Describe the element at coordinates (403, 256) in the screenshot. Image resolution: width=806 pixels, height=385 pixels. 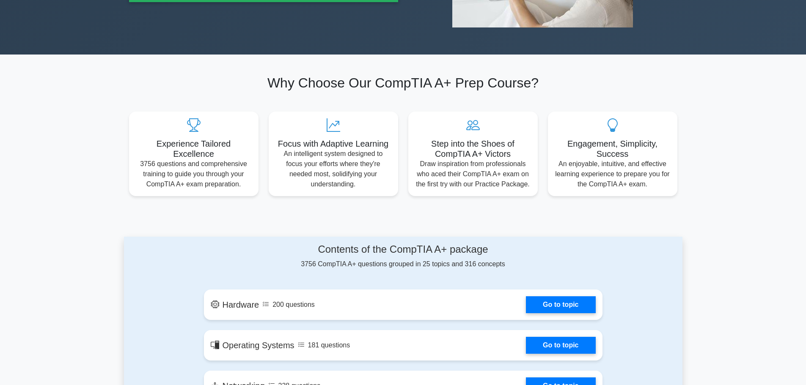
I see `div: 3756 CompTIA A+ questions grouped in 25 topics and 316 concepts` at that location.